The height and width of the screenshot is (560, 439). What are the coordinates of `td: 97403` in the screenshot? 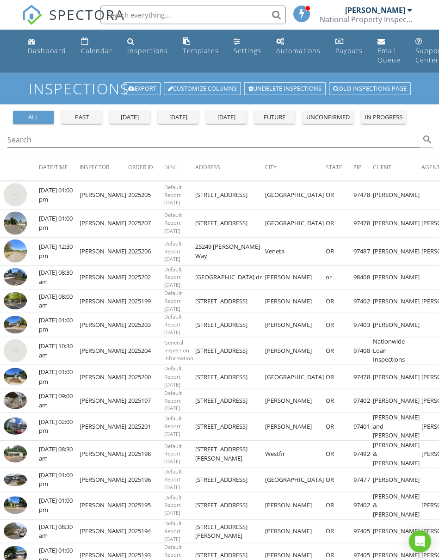 It's located at (361, 323).